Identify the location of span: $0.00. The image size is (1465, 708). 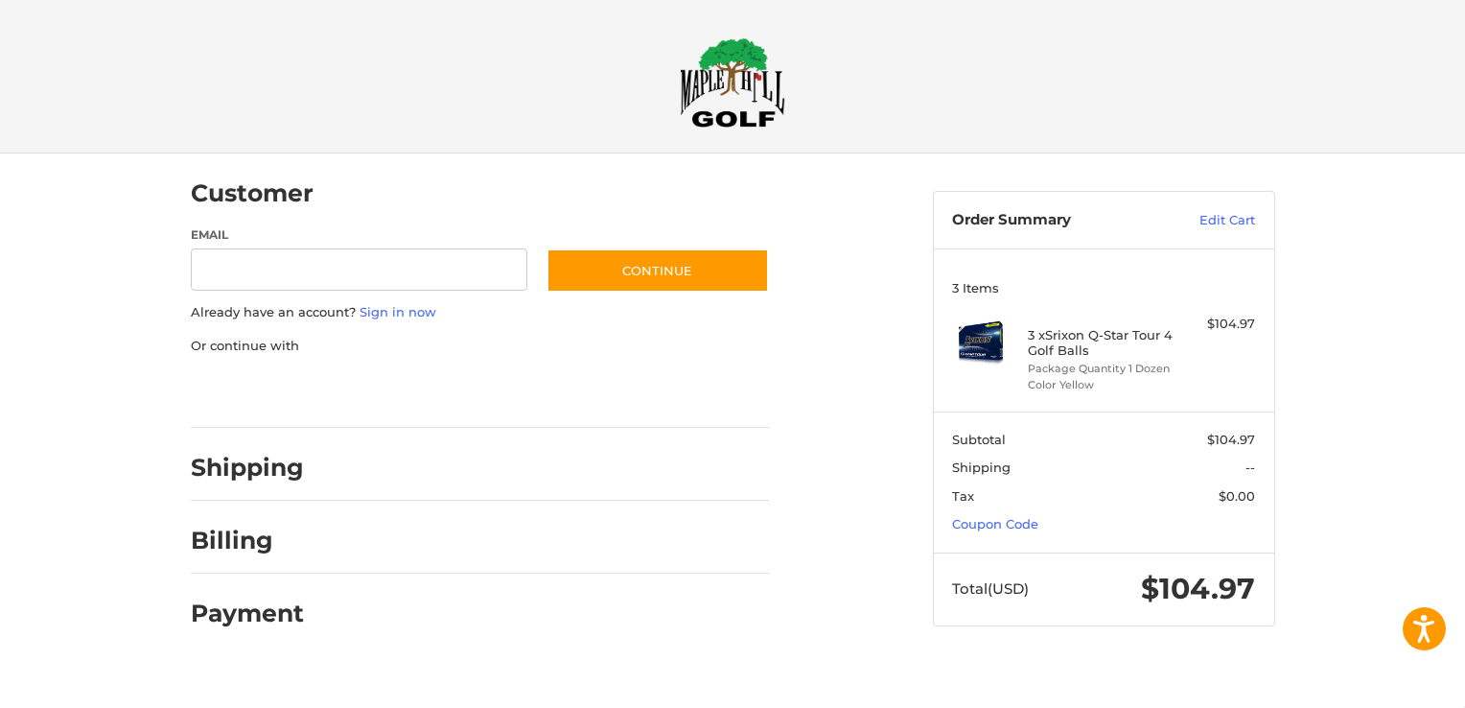
(1237, 496).